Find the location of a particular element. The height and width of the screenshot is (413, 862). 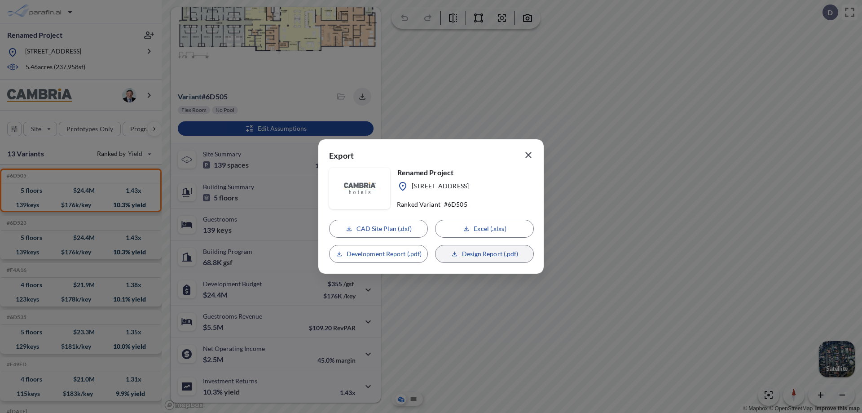

button: Design Report (.pdf) is located at coordinates (485, 254).